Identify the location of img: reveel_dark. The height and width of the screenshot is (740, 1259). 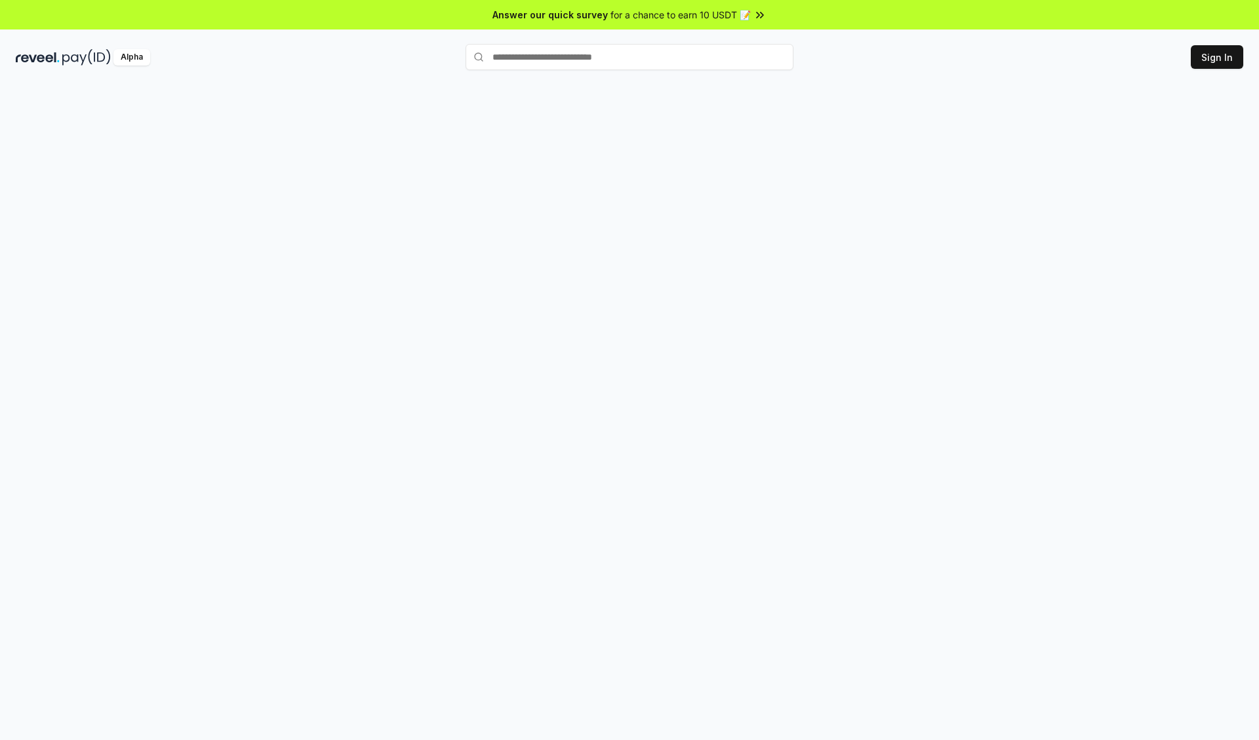
(37, 57).